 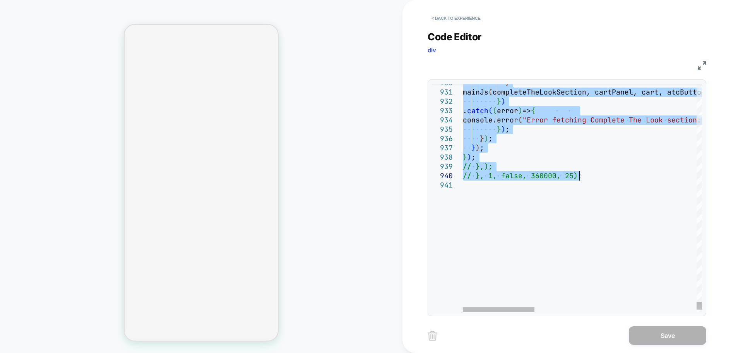 What do you see at coordinates (668, 335) in the screenshot?
I see `button: Save` at bounding box center [668, 335].